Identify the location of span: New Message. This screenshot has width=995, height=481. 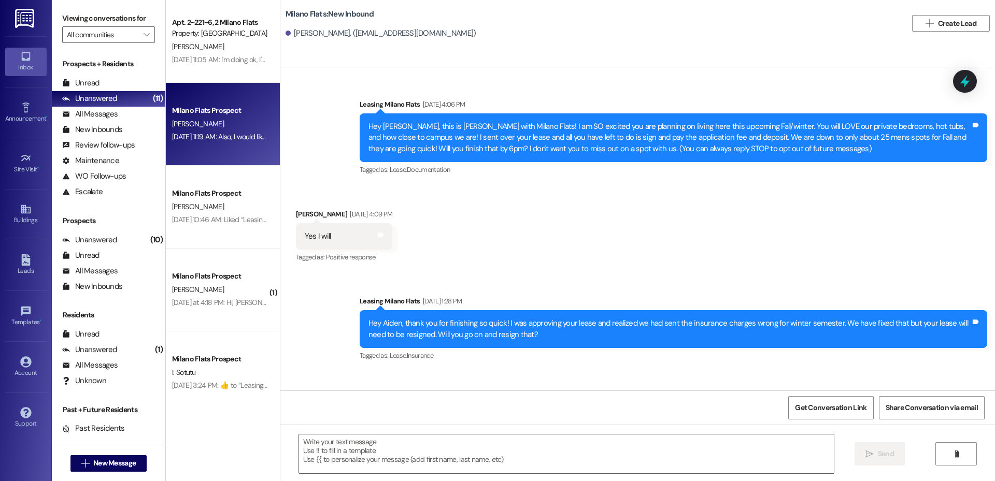
(115, 463).